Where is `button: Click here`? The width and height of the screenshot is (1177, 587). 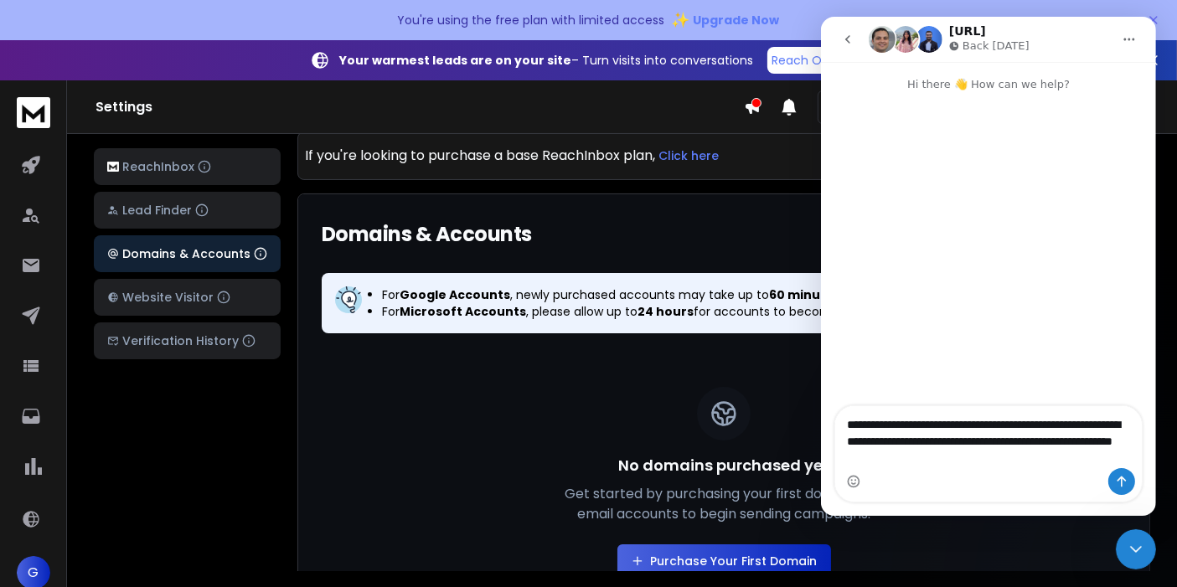
button: Click here is located at coordinates (688, 156).